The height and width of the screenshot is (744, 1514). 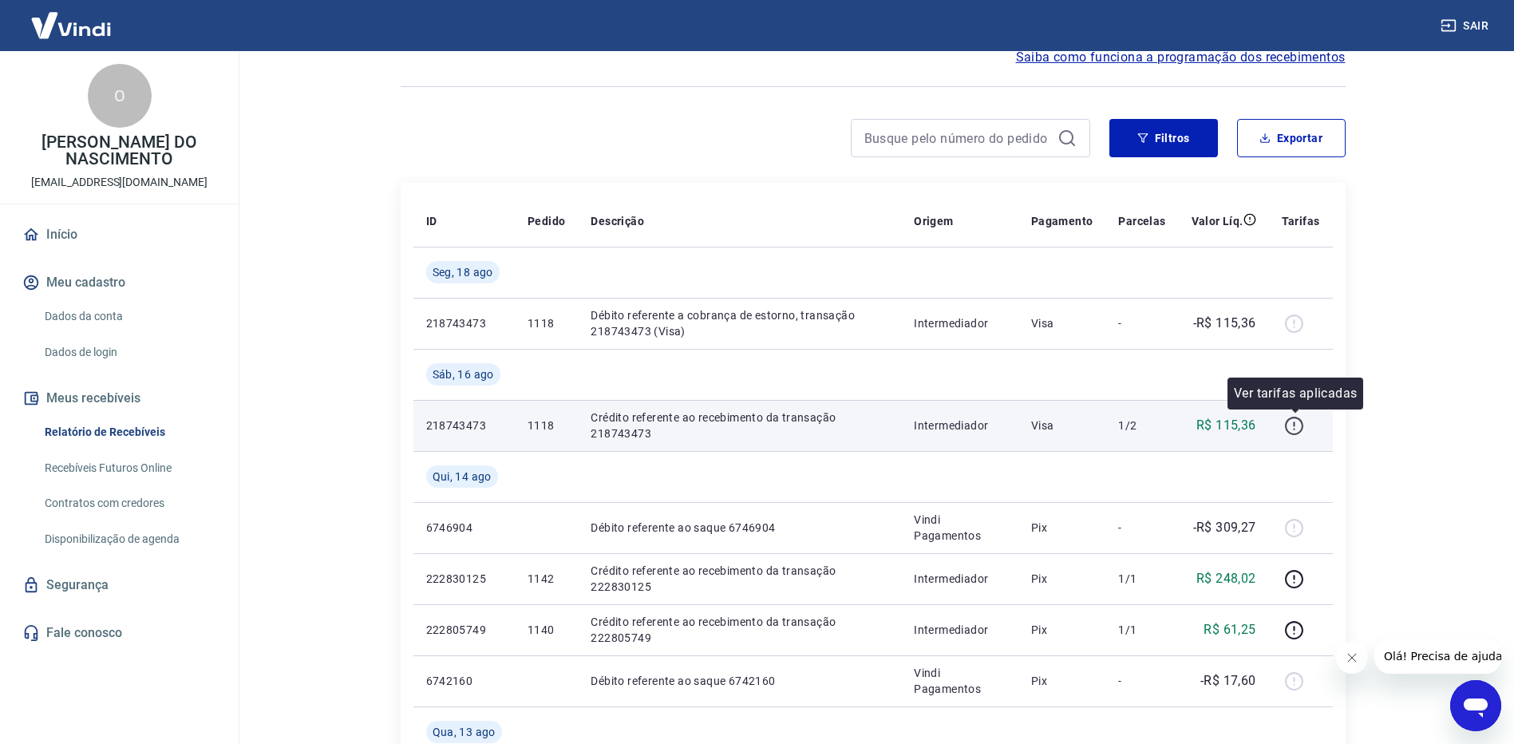 I want to click on p: Crédito referente ao recebimento da transação 222805749, so click(x=739, y=630).